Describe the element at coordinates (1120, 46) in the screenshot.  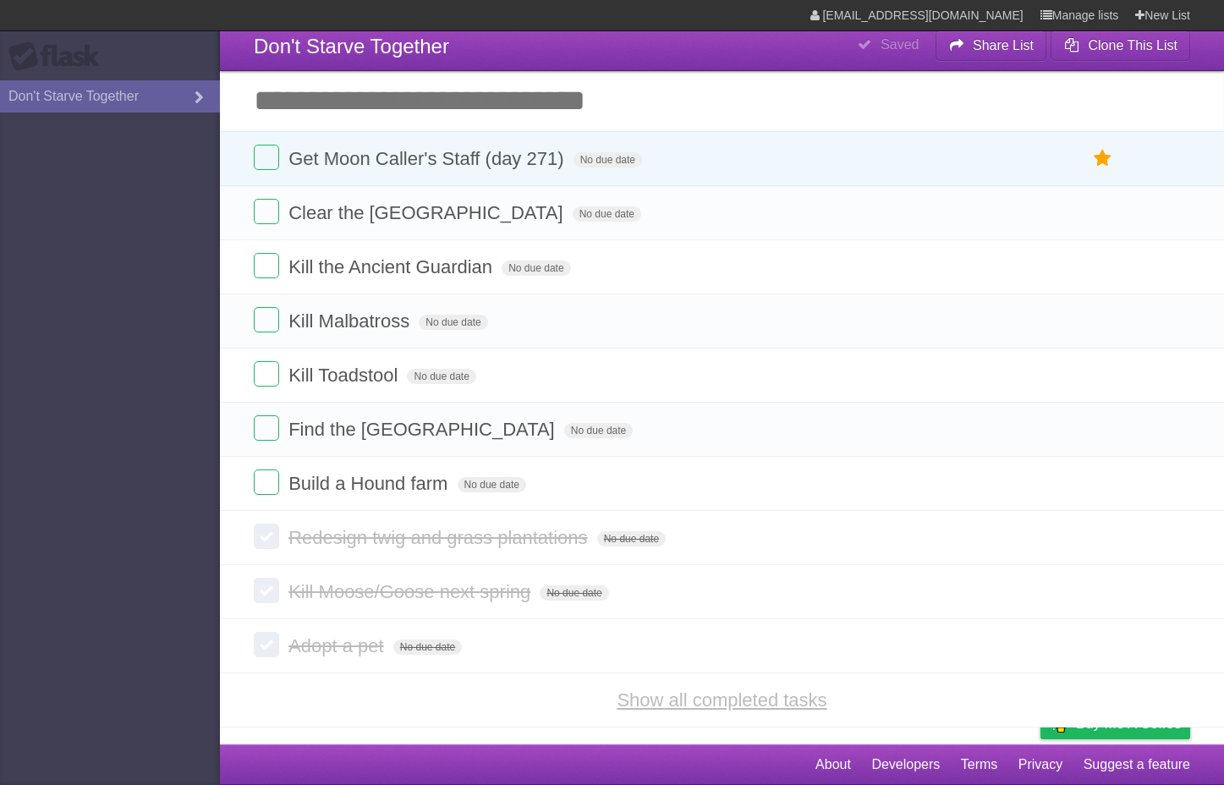
I see `button: Clone This List` at that location.